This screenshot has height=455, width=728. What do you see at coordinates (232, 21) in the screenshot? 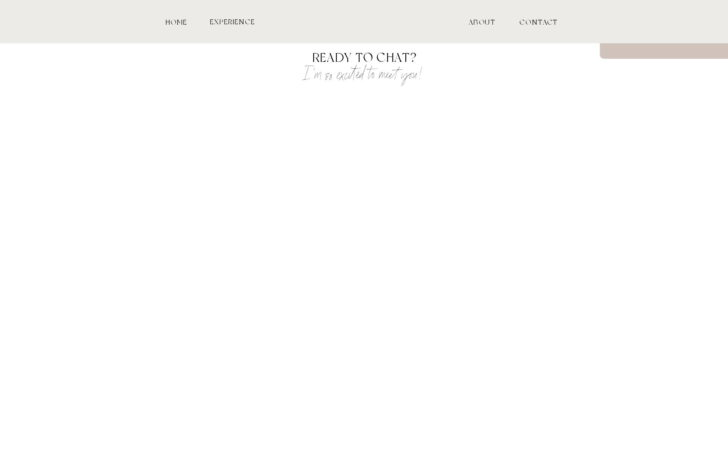
I see `nav: experience` at bounding box center [232, 21].